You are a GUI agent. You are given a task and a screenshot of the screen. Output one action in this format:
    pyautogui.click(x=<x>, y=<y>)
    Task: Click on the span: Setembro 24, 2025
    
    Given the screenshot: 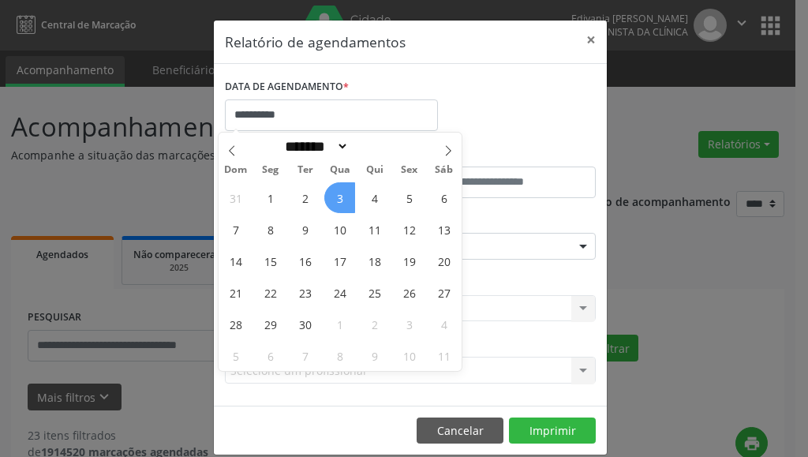 What is the action you would take?
    pyautogui.click(x=339, y=292)
    